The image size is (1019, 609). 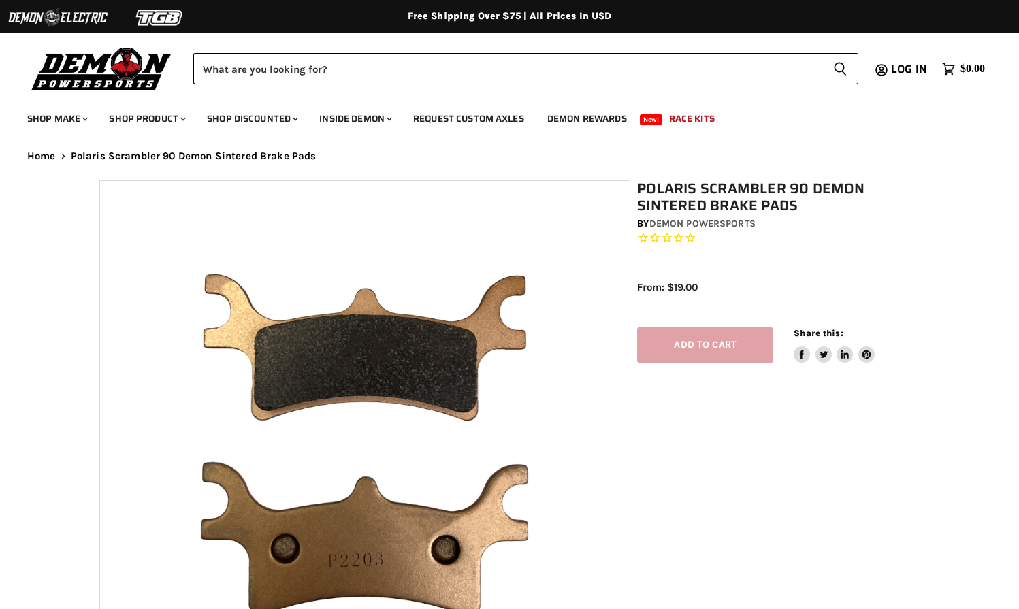 I want to click on a: Request Custom Axles, so click(x=468, y=118).